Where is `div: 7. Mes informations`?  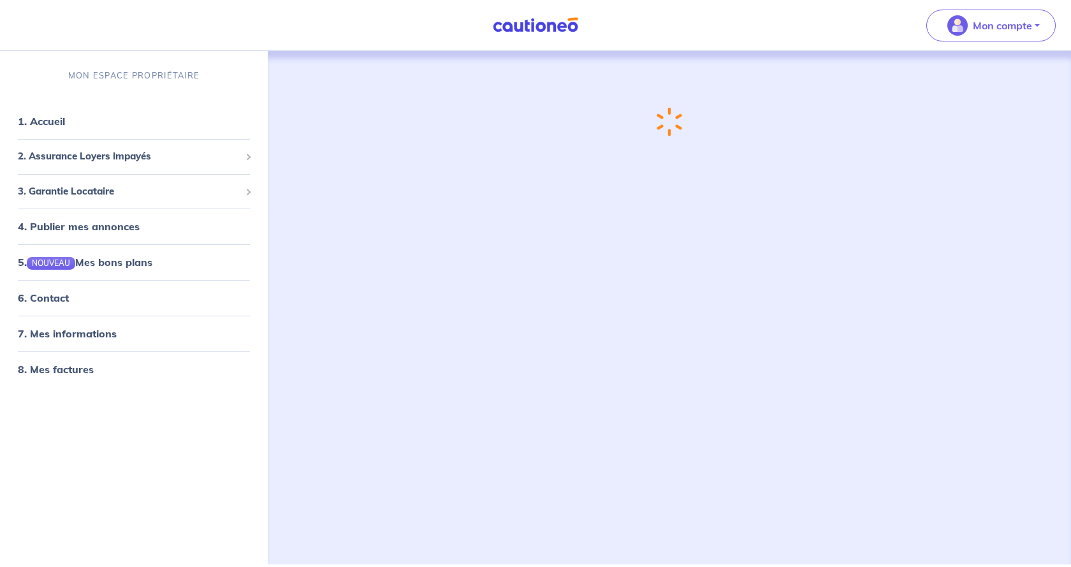 div: 7. Mes informations is located at coordinates (134, 333).